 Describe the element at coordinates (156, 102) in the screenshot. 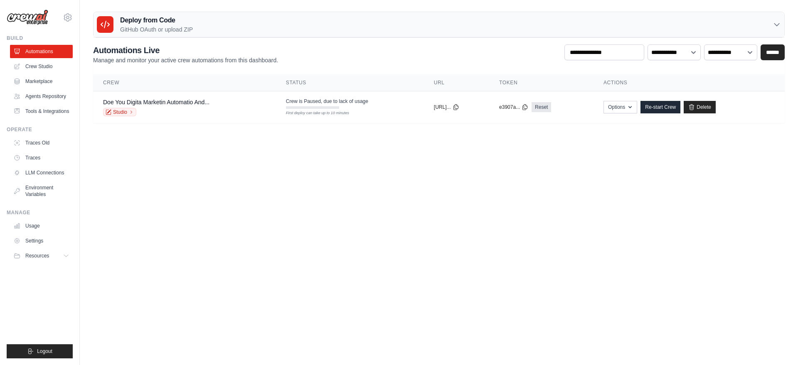

I see `a: Doe You Digita Marketin Automatio And...` at that location.